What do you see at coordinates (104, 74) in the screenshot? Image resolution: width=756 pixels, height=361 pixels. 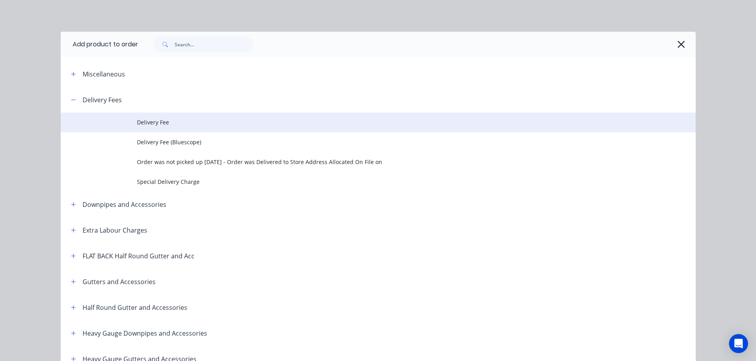 I see `div: Miscellaneous` at bounding box center [104, 74].